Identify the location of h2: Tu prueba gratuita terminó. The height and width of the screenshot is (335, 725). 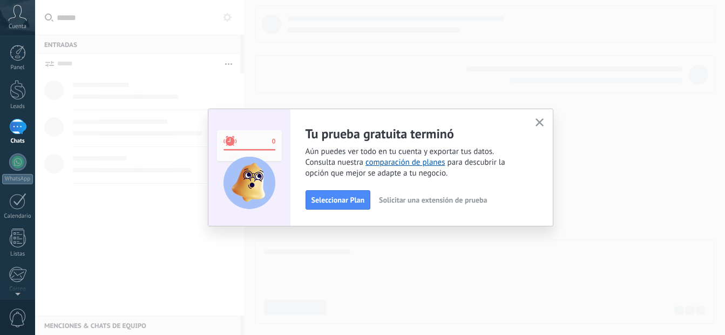
(414, 133).